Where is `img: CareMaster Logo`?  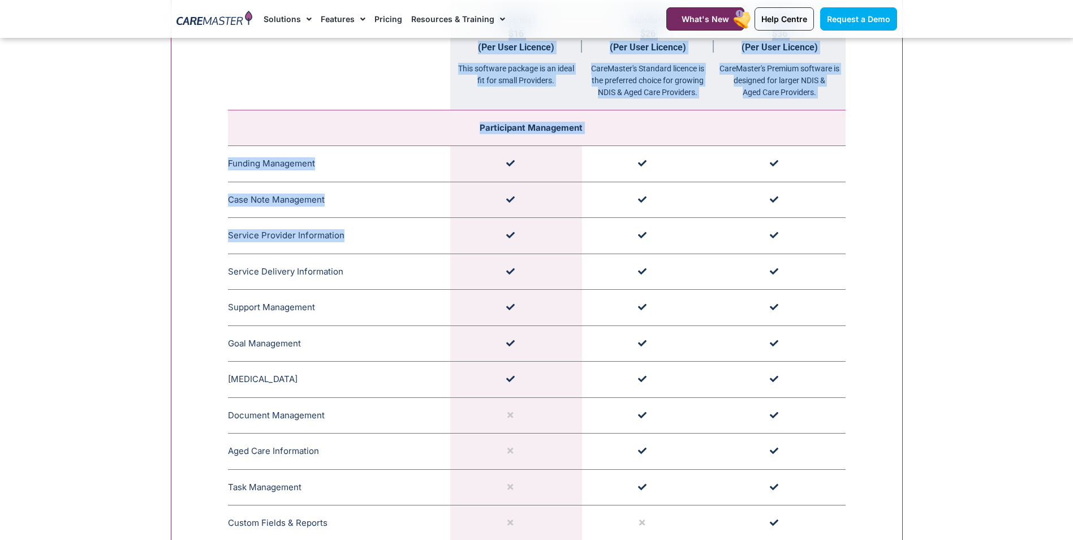
img: CareMaster Logo is located at coordinates (214, 19).